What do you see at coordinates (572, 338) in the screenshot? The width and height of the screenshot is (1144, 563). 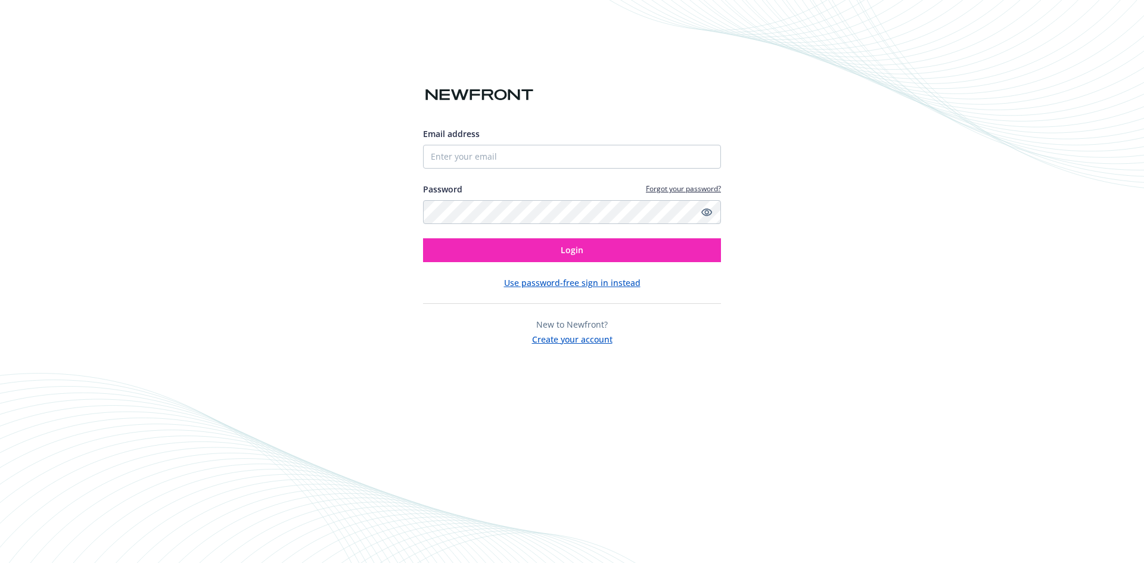 I see `button: Create your account` at bounding box center [572, 338].